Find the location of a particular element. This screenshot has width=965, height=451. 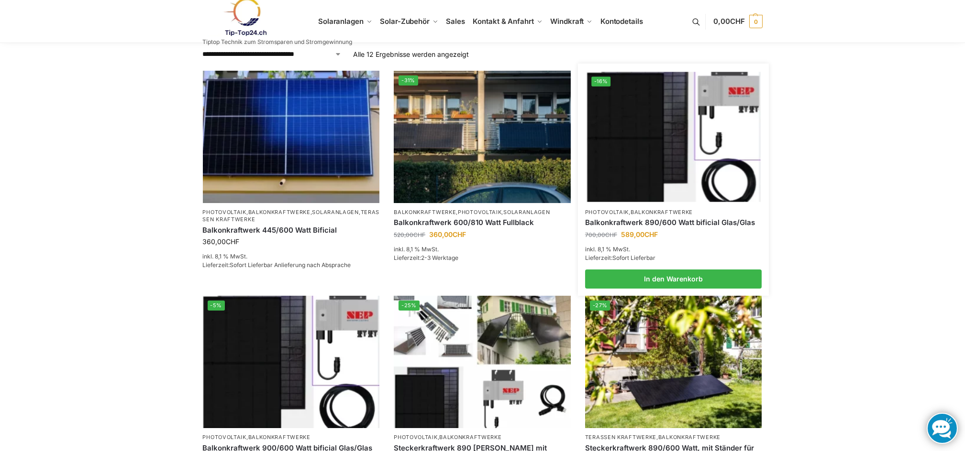

img: Solaranlage für den kleinen Balkon is located at coordinates (291, 137).